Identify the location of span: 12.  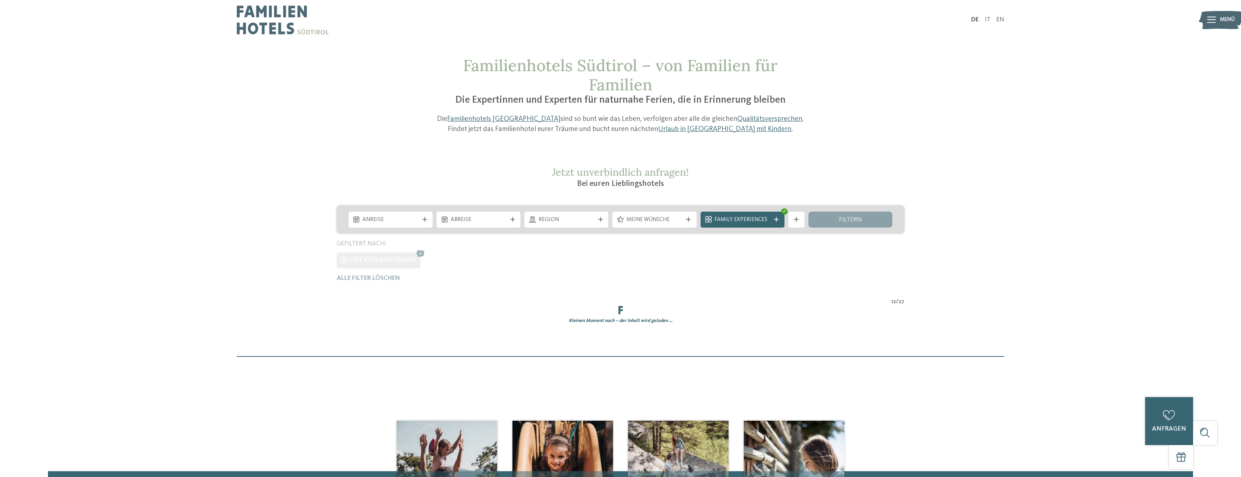
(893, 302).